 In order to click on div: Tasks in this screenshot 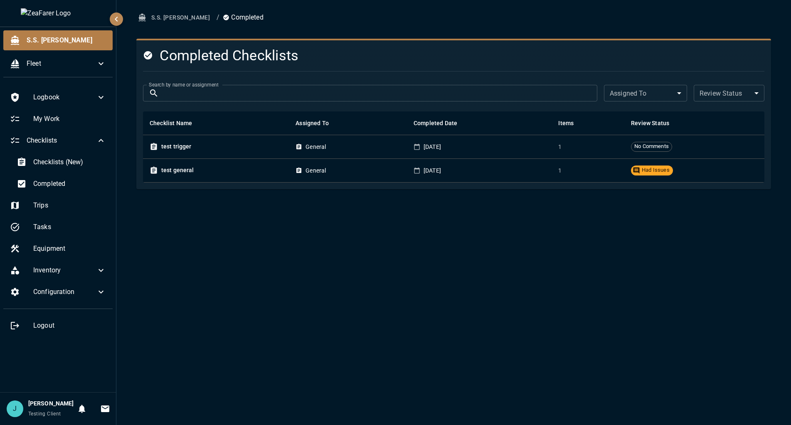, I will do `click(58, 227)`.